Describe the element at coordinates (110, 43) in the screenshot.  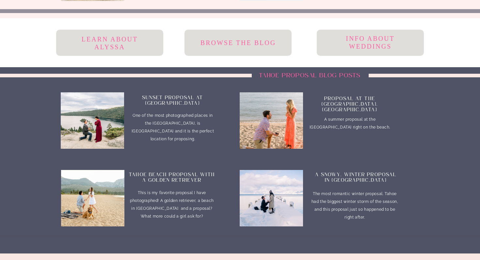
I see `a: Learn About Alyssa` at that location.